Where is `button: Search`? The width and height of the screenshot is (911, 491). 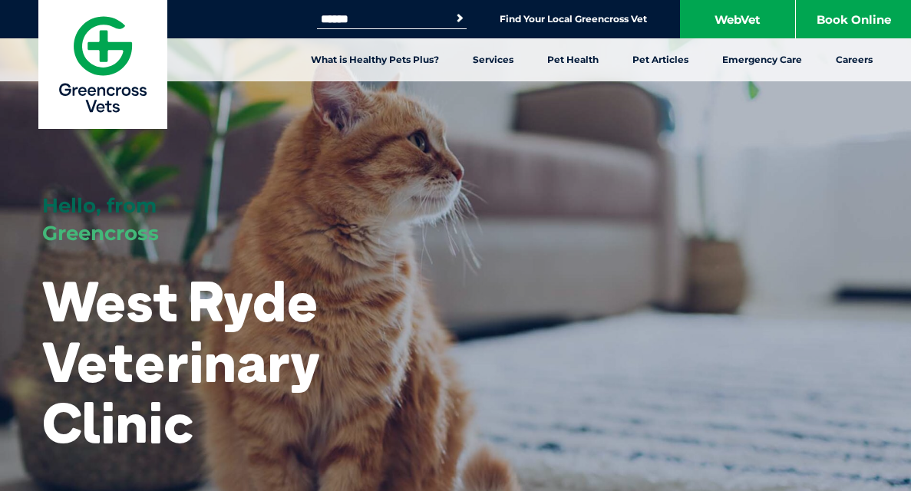
button: Search is located at coordinates (460, 18).